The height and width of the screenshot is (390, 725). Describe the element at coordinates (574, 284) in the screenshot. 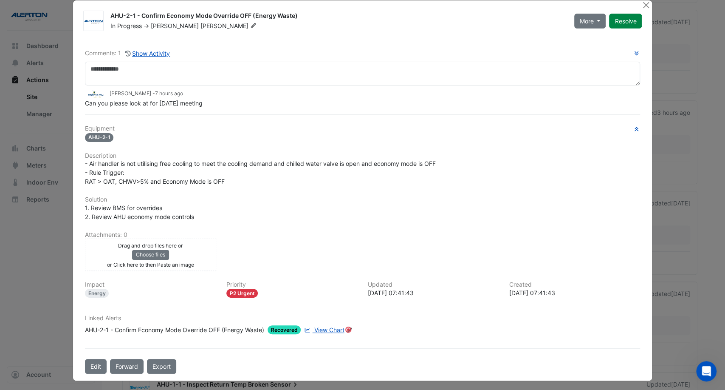

I see `h6: Created` at that location.